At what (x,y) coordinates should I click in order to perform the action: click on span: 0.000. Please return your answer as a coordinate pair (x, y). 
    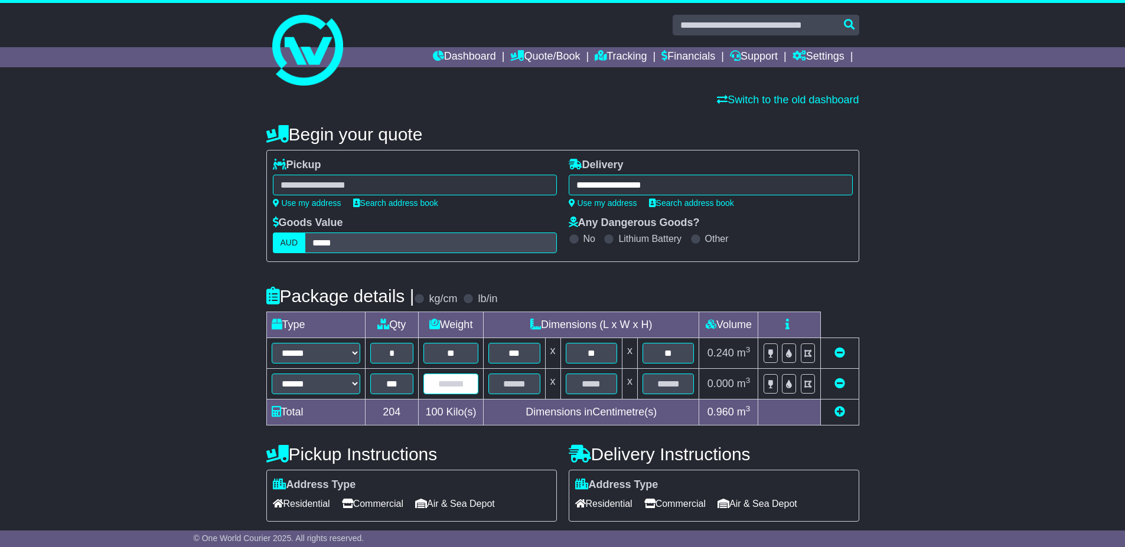
    Looking at the image, I should click on (720, 384).